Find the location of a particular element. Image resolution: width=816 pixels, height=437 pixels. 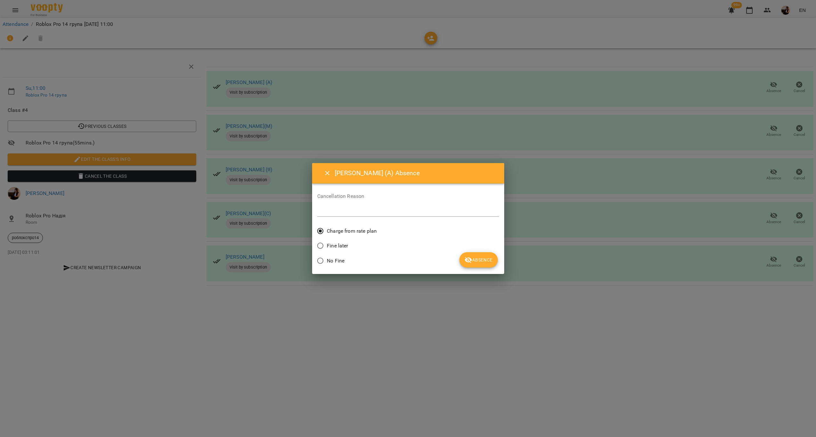

label: Cancellation Reason is located at coordinates (408, 196).